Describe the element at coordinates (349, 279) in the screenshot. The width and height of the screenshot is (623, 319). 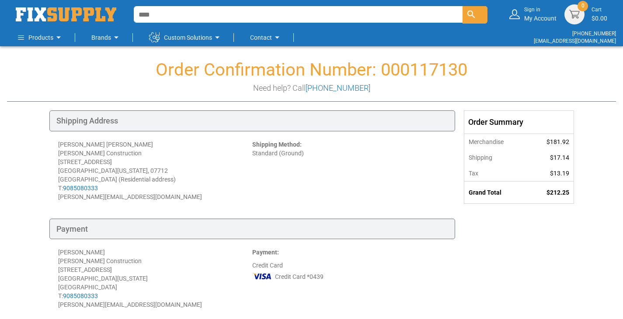
I see `div: Credit Card` at that location.